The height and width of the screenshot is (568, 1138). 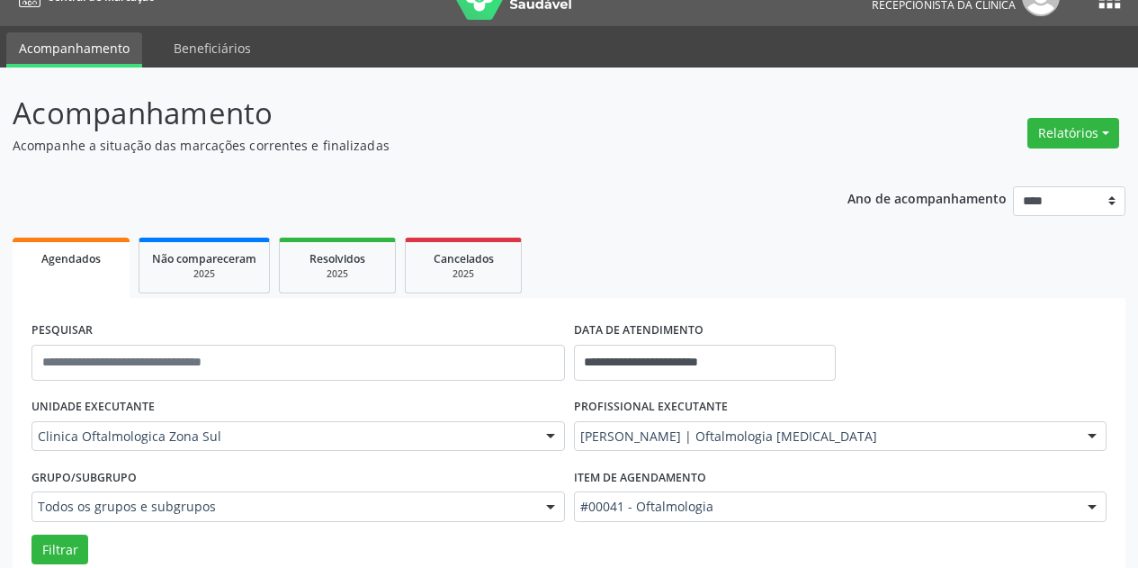 I want to click on span: Cancelados, so click(x=463, y=258).